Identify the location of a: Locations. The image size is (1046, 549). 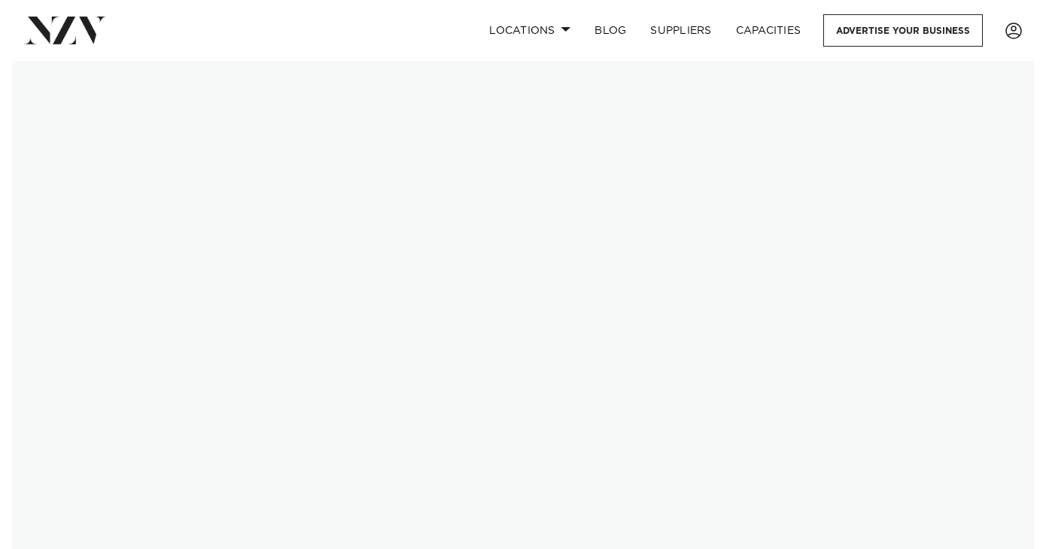
(530, 30).